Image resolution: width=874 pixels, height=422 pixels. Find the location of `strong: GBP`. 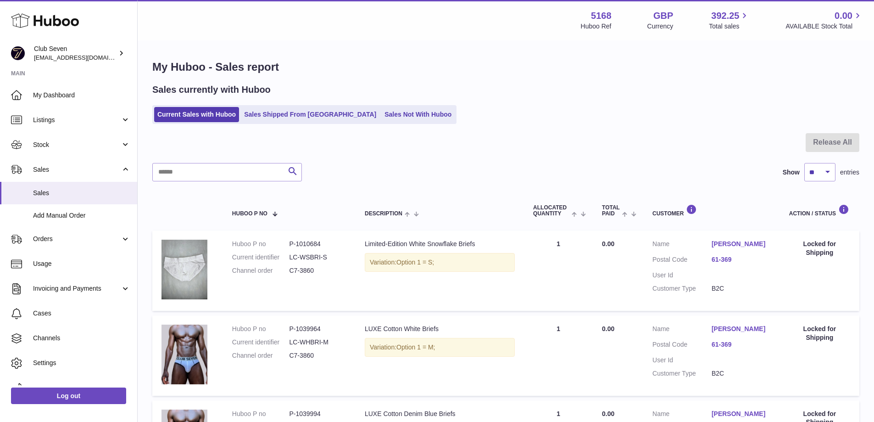

strong: GBP is located at coordinates (663, 16).